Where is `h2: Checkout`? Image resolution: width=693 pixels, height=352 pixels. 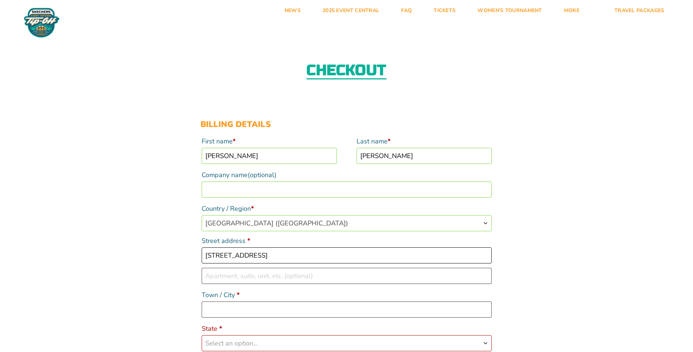
h2: Checkout is located at coordinates (346, 71).